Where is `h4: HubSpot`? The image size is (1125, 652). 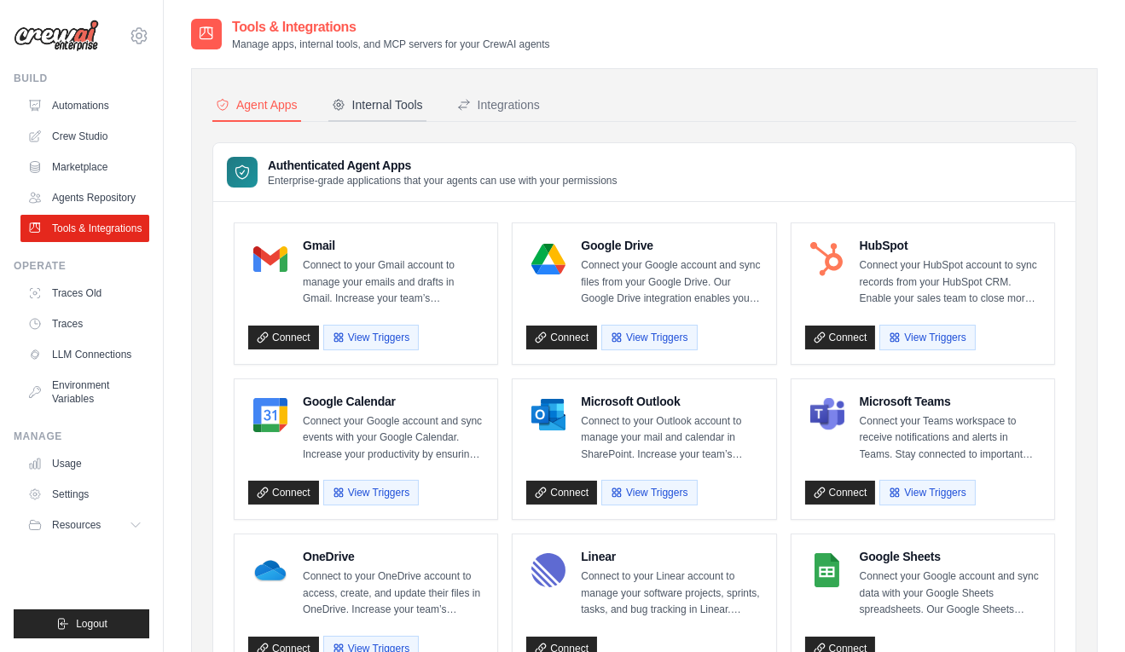 h4: HubSpot is located at coordinates (950, 246).